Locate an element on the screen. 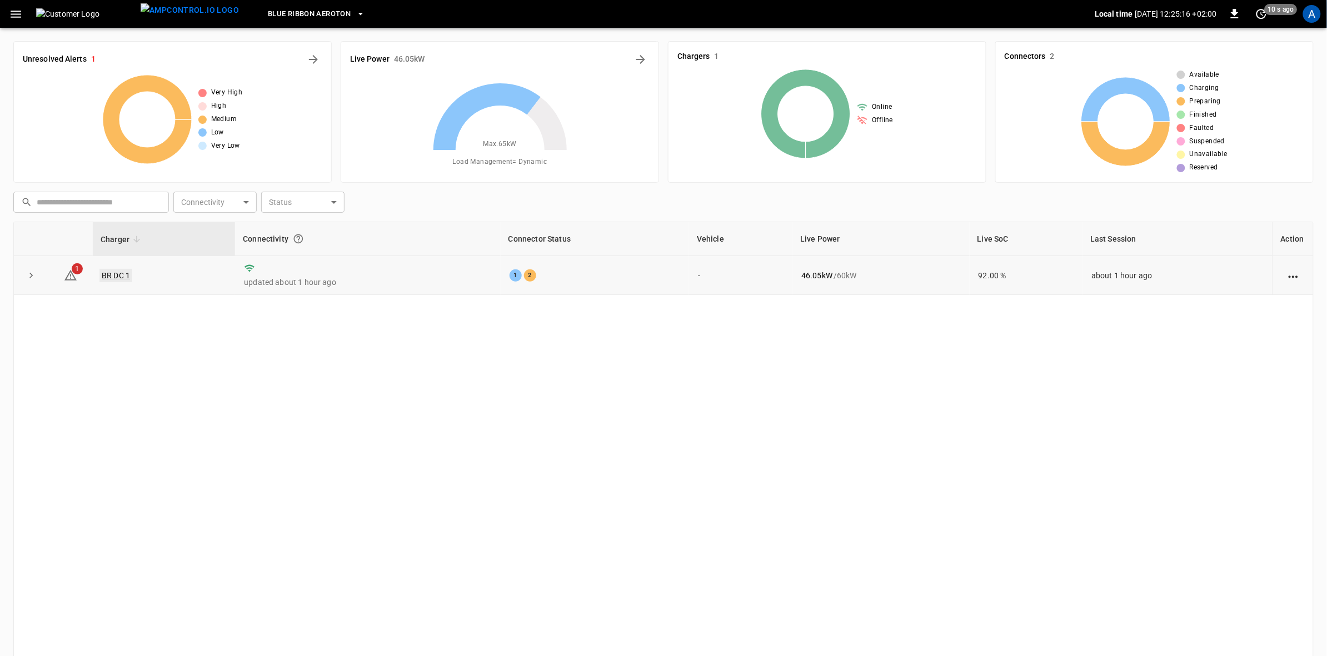 This screenshot has width=1327, height=656. span: High is located at coordinates (219, 106).